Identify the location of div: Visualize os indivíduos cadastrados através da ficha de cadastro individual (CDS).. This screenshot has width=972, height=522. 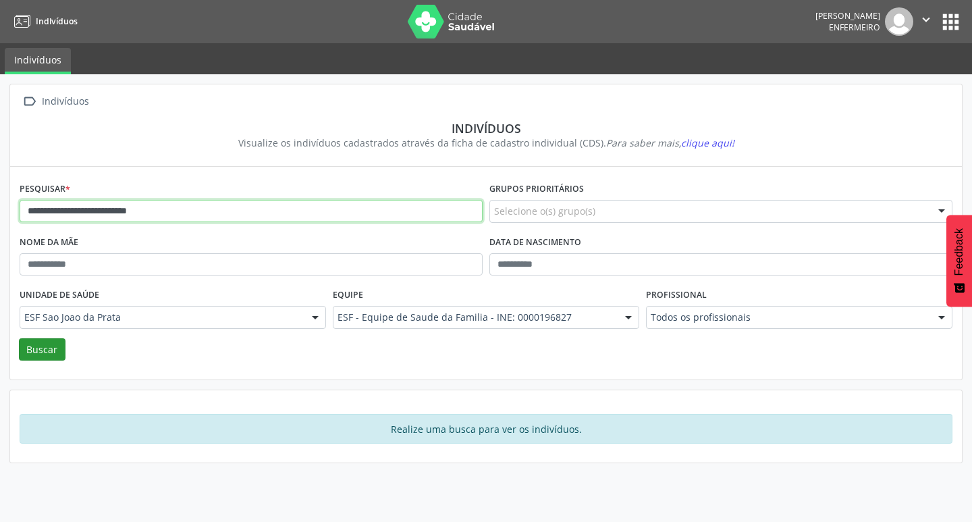
(486, 142).